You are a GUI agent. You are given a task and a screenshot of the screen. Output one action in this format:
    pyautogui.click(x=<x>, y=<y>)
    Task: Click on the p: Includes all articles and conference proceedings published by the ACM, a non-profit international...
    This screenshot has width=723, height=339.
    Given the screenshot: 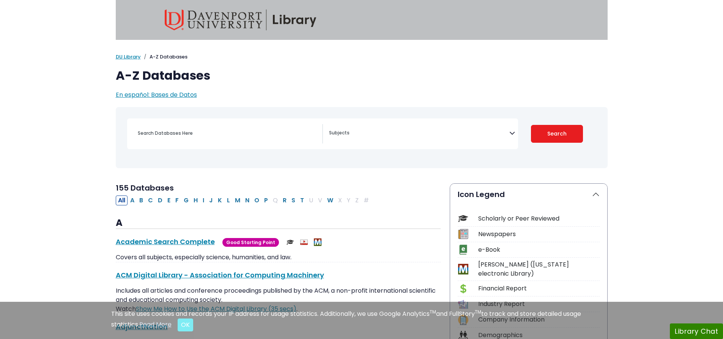 What is the action you would take?
    pyautogui.click(x=278, y=300)
    